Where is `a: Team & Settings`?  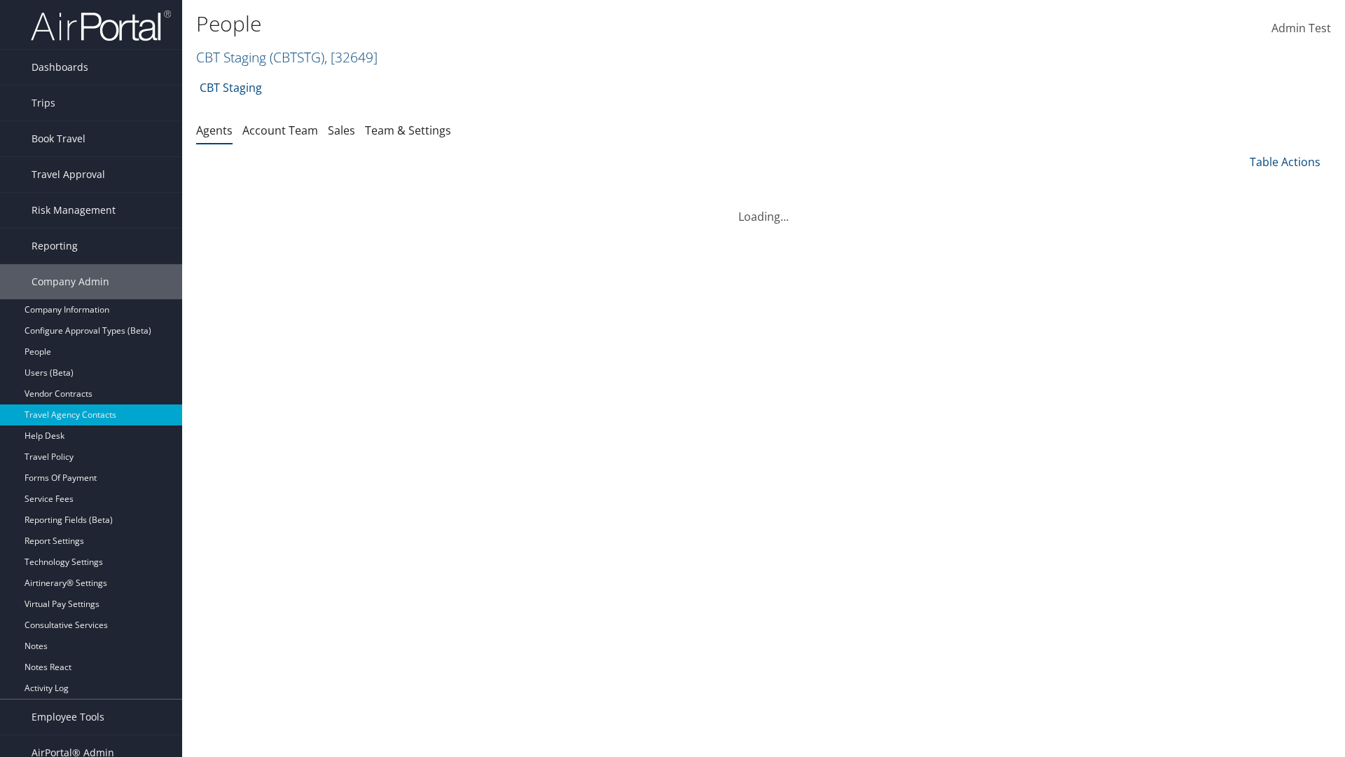 a: Team & Settings is located at coordinates (408, 130).